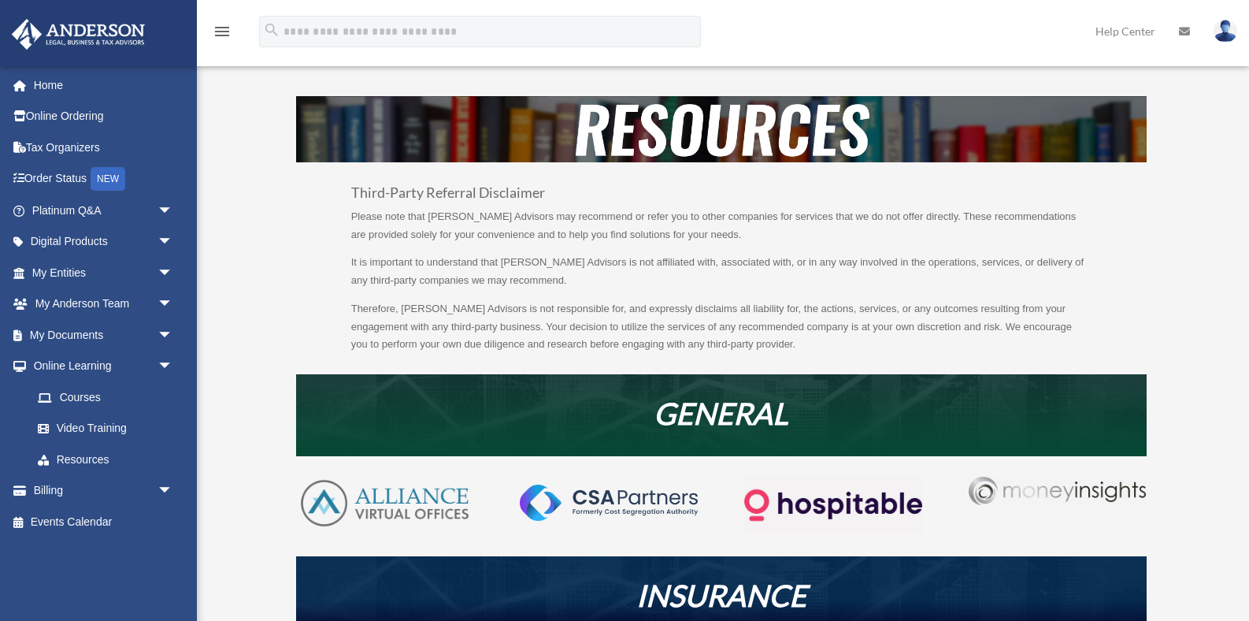 The width and height of the screenshot is (1249, 621). What do you see at coordinates (721, 197) in the screenshot?
I see `h3: Third-Party Referral Disclaimer` at bounding box center [721, 197].